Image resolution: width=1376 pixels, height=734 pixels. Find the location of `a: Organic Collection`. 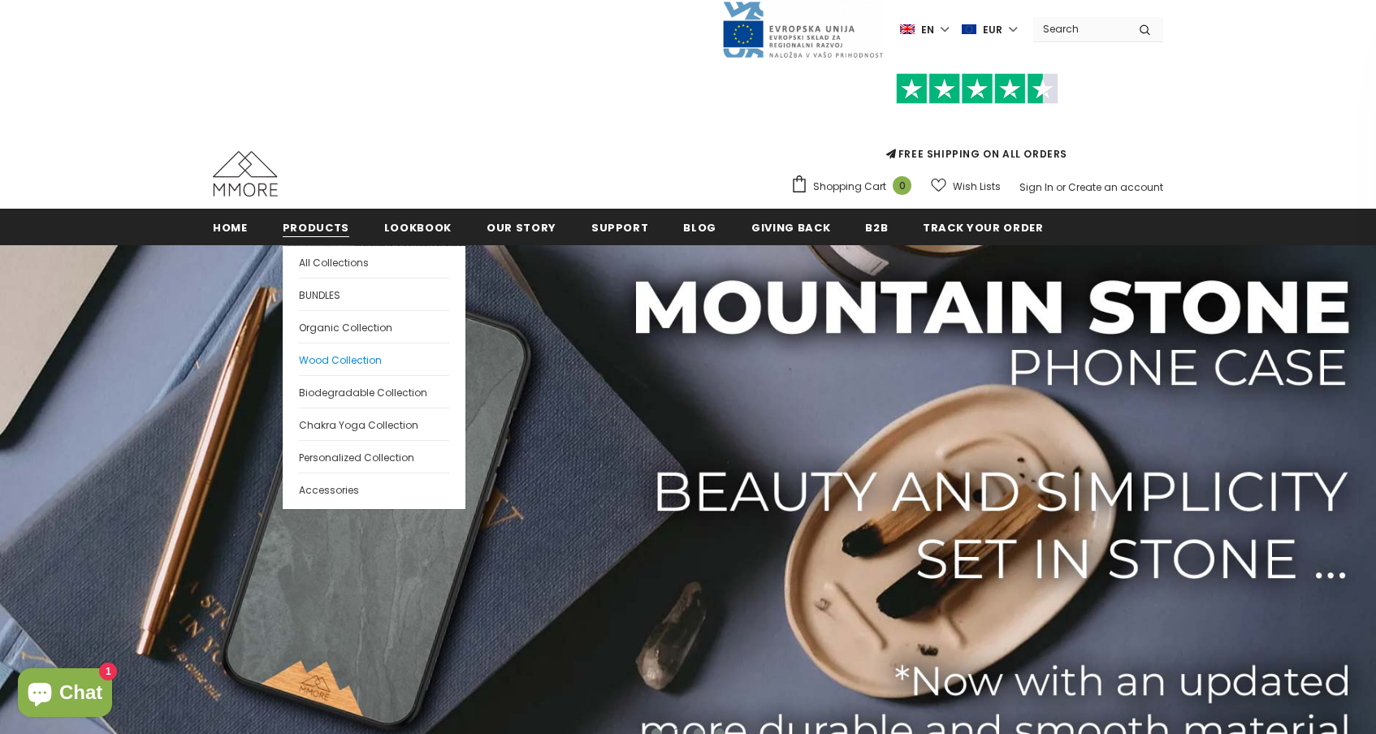

a: Organic Collection is located at coordinates (374, 327).